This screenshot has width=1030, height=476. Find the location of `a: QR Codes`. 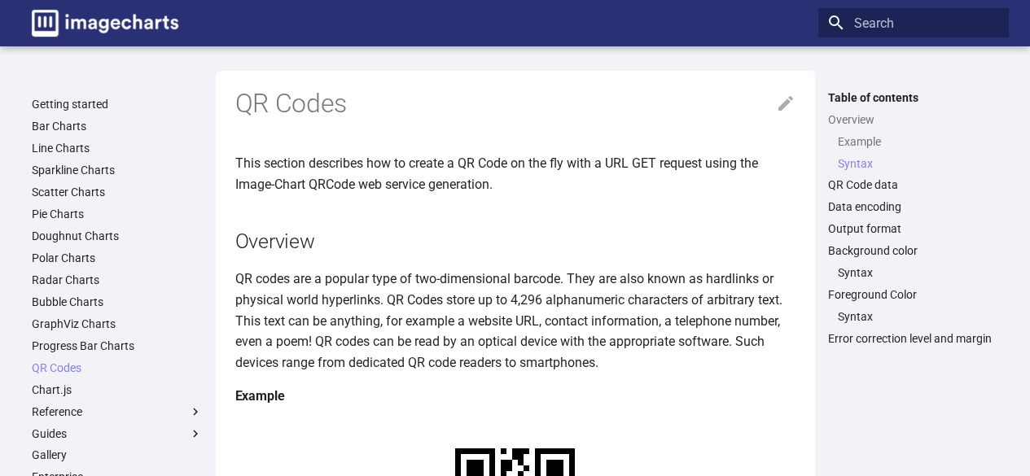

a: QR Codes is located at coordinates (117, 368).